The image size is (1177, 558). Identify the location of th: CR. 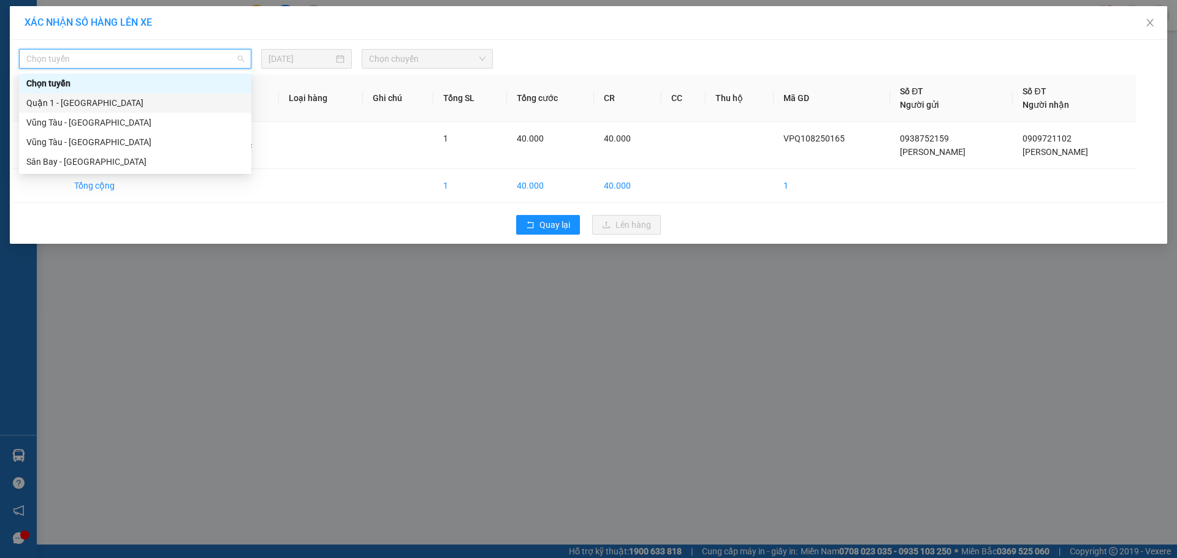
(628, 98).